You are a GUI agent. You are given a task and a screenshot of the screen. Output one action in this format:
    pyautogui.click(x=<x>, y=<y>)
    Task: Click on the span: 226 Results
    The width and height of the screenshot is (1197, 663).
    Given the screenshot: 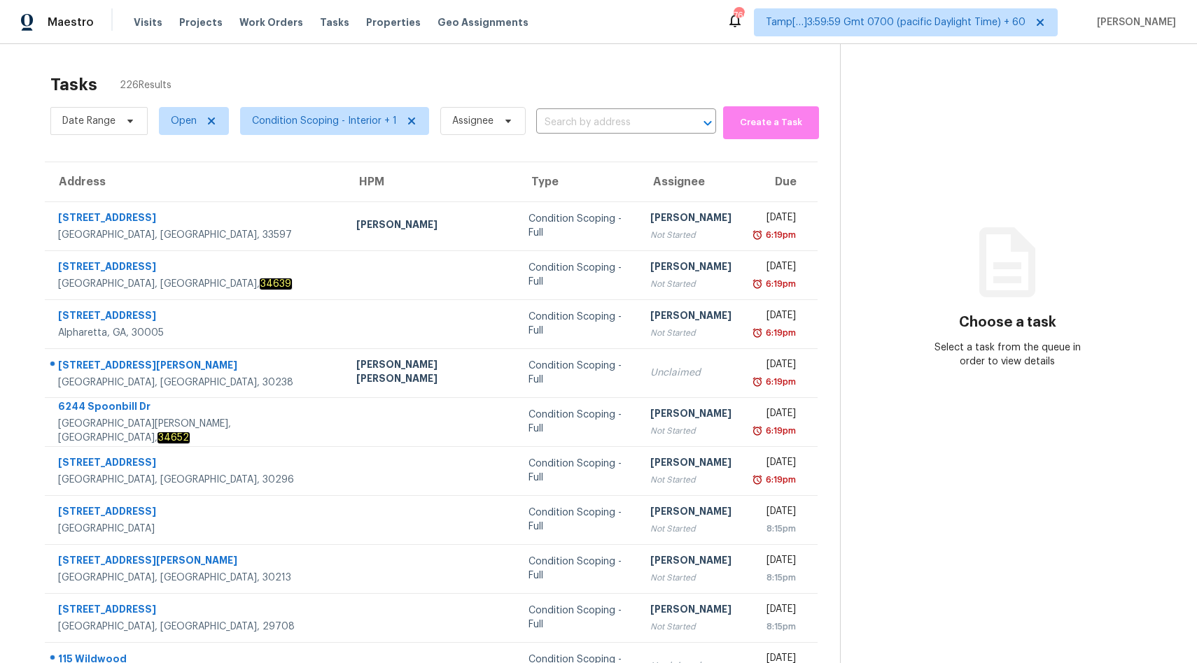 What is the action you would take?
    pyautogui.click(x=146, y=85)
    